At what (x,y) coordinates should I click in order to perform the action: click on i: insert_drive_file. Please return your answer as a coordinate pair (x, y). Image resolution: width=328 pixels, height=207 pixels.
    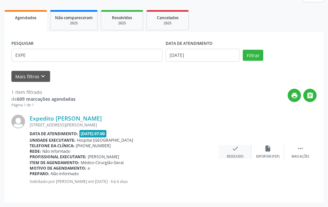
    Looking at the image, I should click on (268, 149).